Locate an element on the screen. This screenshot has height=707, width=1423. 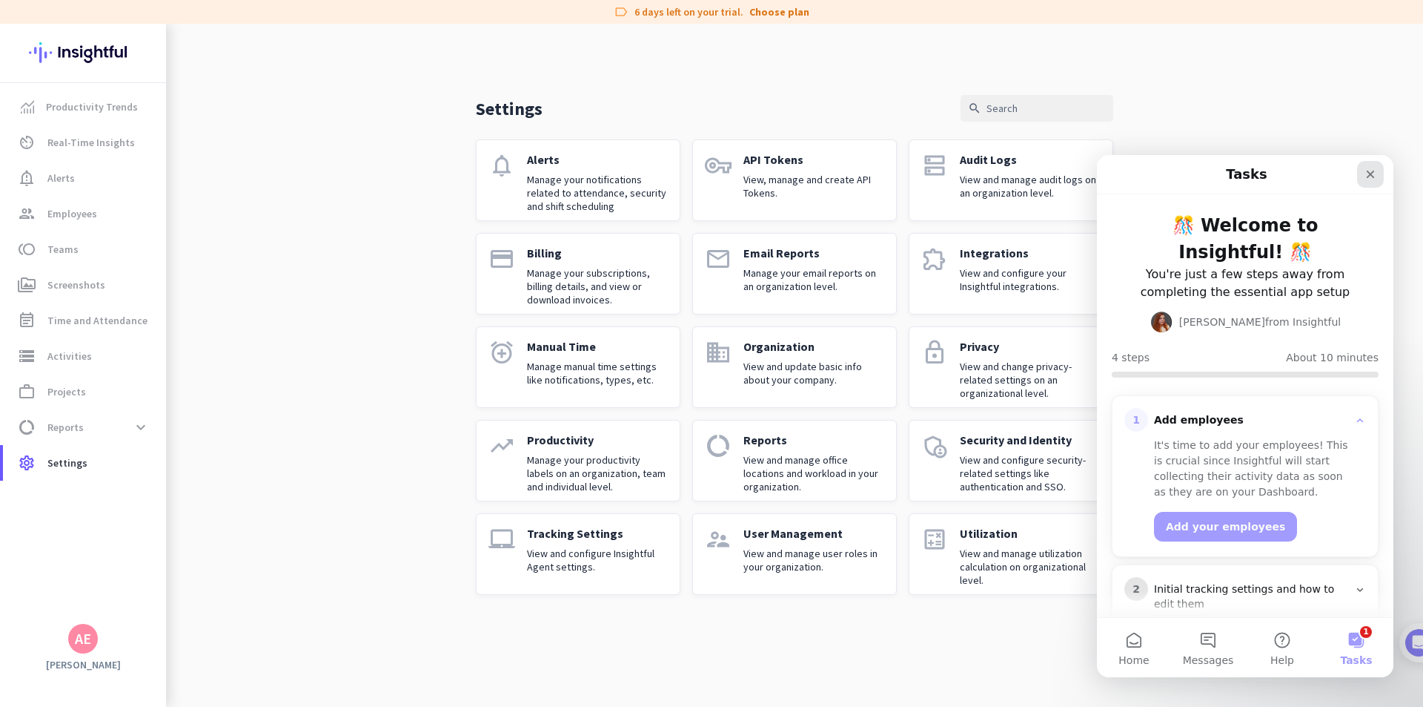
div: 🎊 Welcome to Insightful! 🎊 is located at coordinates (148, 84).